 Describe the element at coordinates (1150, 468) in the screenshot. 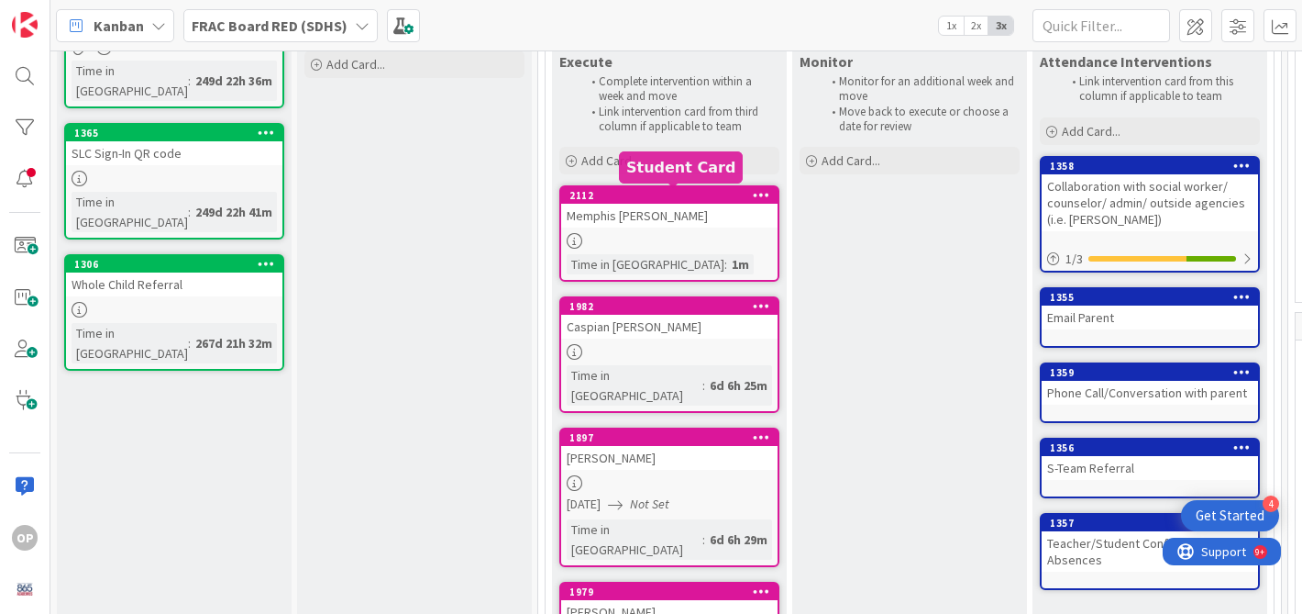

I see `a: 1356S-Team Referral` at that location.